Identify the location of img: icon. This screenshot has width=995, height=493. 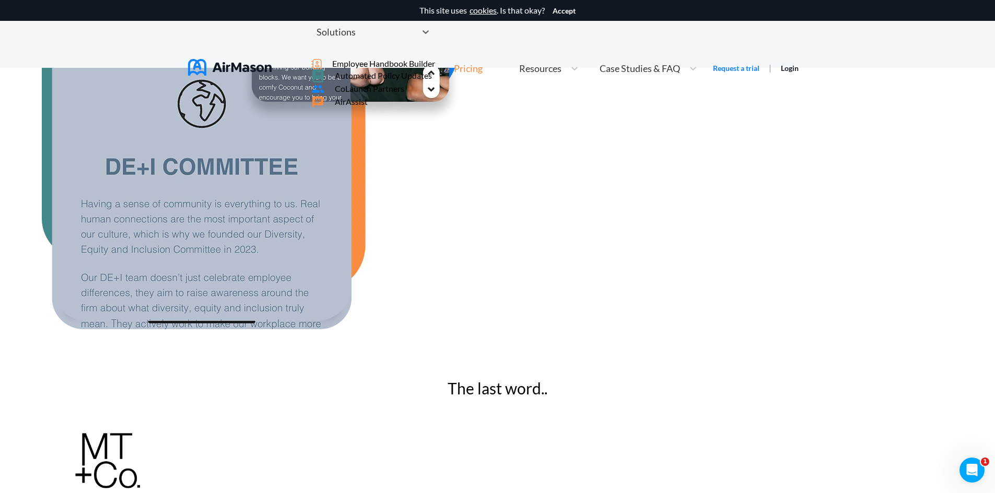
(316, 64).